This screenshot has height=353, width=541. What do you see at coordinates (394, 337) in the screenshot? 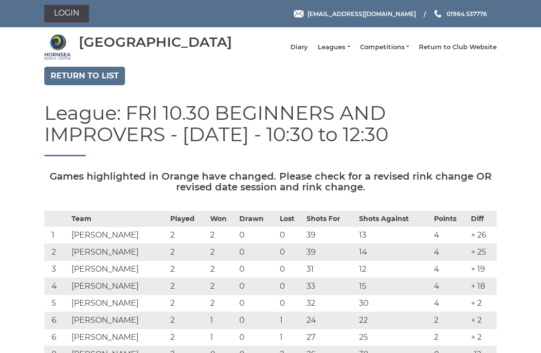
I see `td: 25` at bounding box center [394, 337].